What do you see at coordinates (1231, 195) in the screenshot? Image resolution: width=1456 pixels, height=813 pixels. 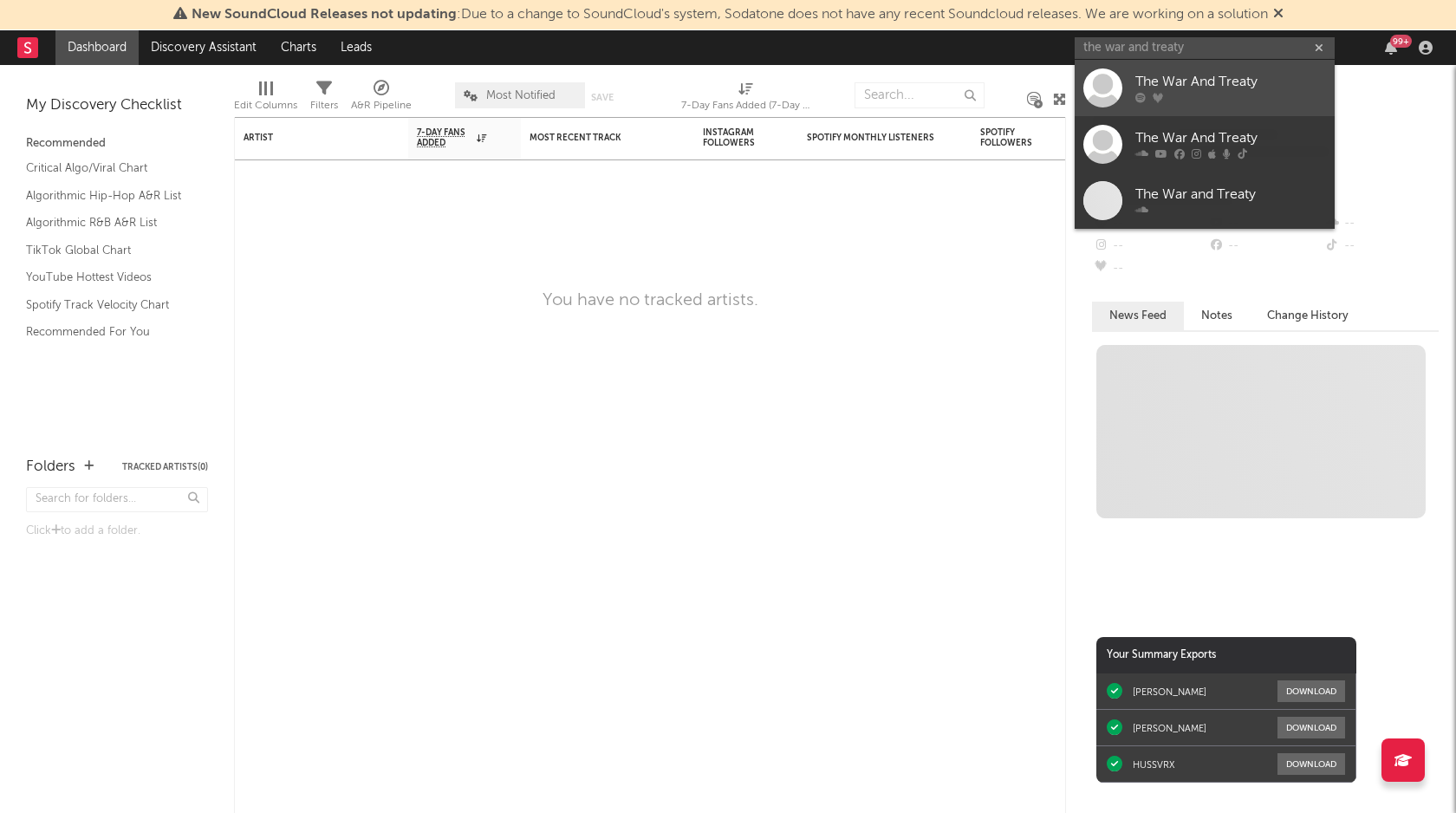 I see `div: The War and Treaty` at bounding box center [1231, 195].